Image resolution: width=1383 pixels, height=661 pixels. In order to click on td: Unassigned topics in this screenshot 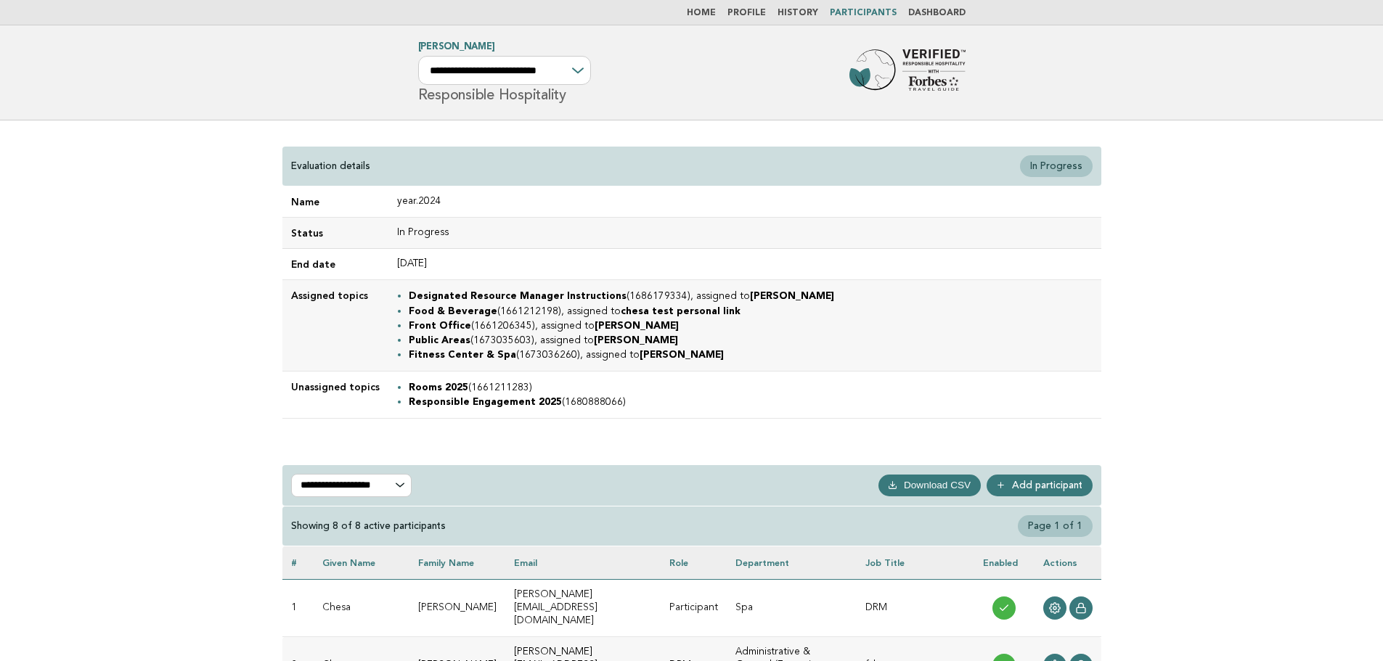, I will do `click(335, 394)`.